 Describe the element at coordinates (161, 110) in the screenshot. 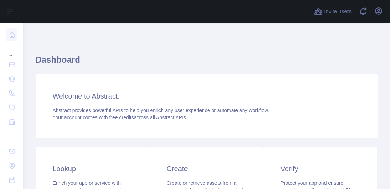

I see `span: Abstract provides powerful APIs to help you enrich any user experience or automate any workflow.` at that location.